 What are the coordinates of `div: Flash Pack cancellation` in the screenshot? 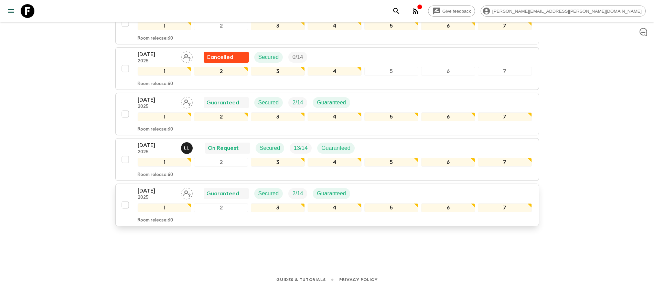 It's located at (226, 57).